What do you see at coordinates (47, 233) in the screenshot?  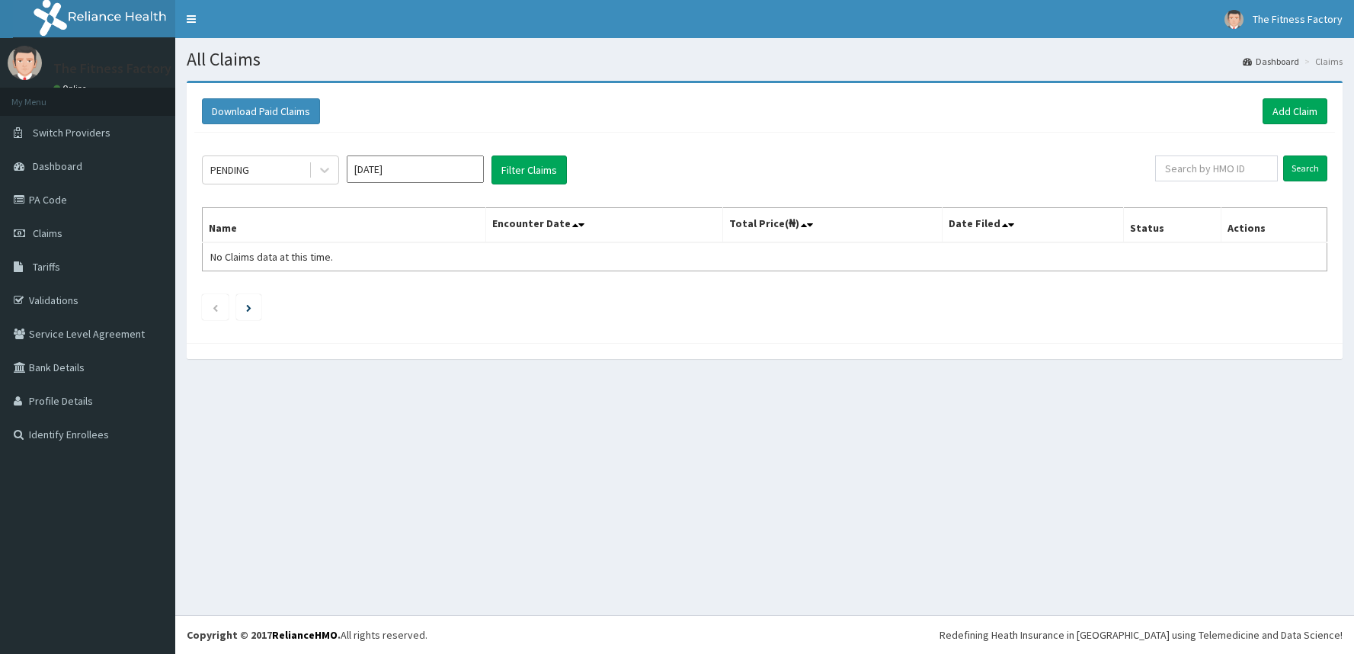 I see `span: Claims` at bounding box center [47, 233].